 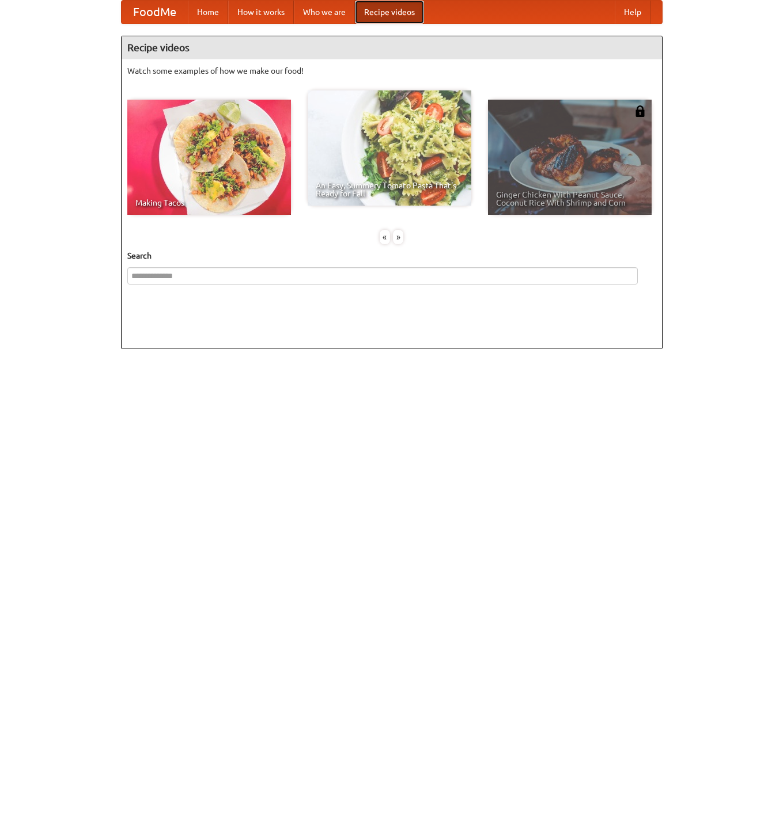 I want to click on a: Help, so click(x=633, y=12).